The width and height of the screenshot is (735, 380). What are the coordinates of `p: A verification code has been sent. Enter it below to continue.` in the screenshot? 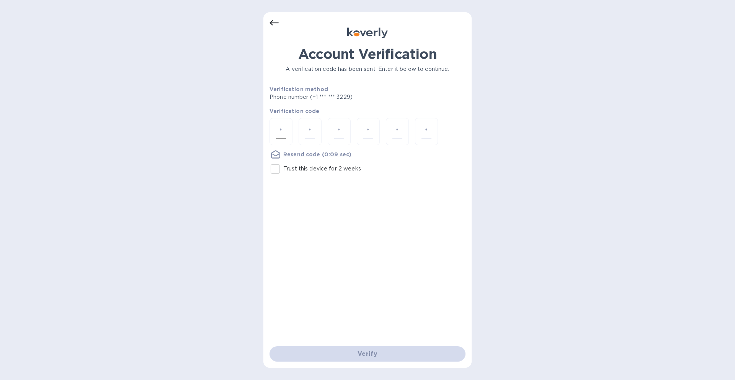 It's located at (368, 69).